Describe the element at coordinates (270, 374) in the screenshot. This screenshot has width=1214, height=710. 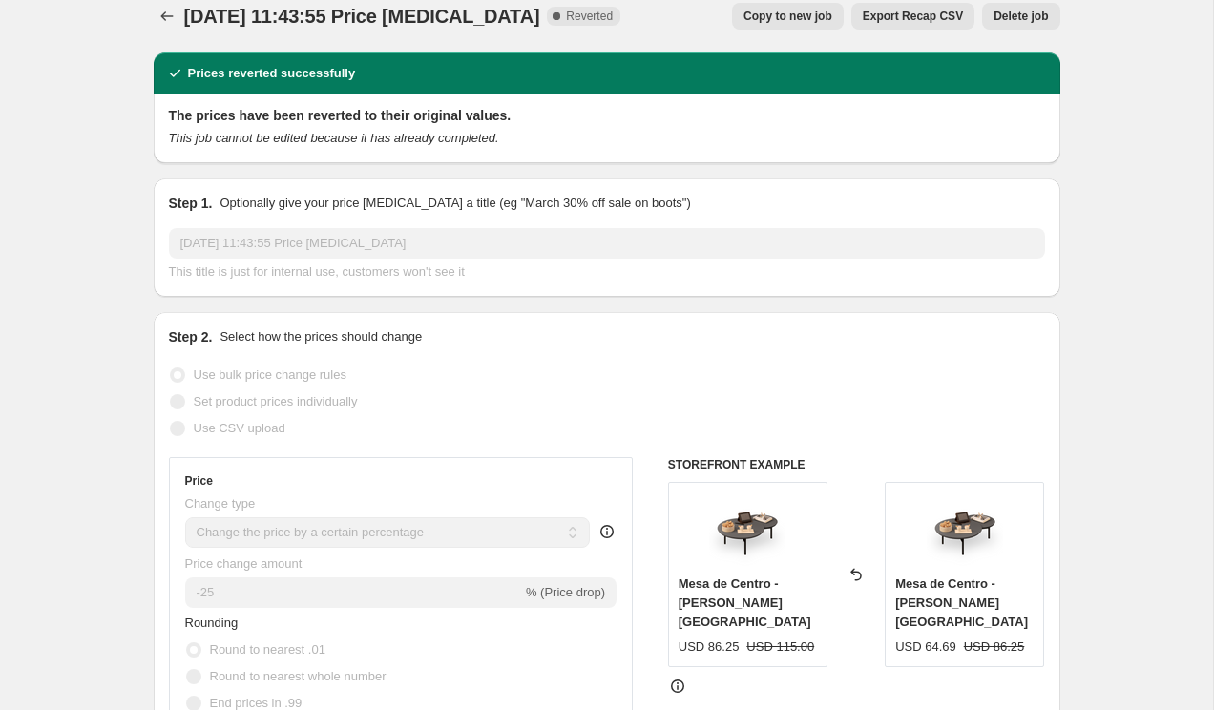
I see `span: Use bulk price change rules` at that location.